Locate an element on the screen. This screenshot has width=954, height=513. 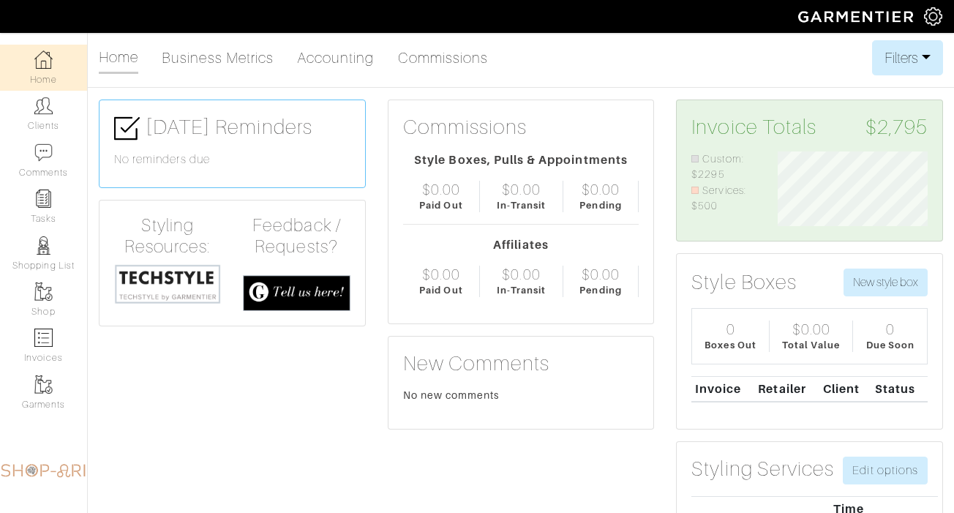
a: Accounting is located at coordinates (336, 58).